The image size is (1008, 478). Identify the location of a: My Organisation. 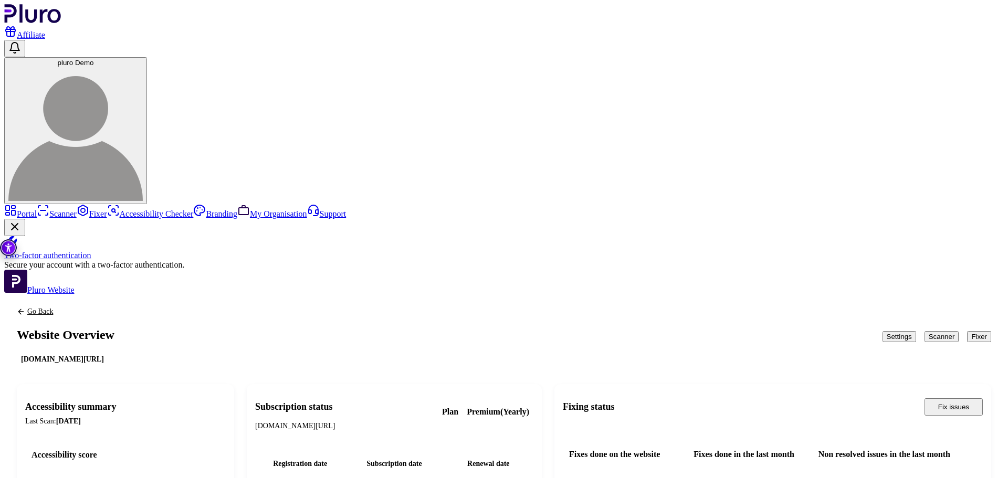
(272, 214).